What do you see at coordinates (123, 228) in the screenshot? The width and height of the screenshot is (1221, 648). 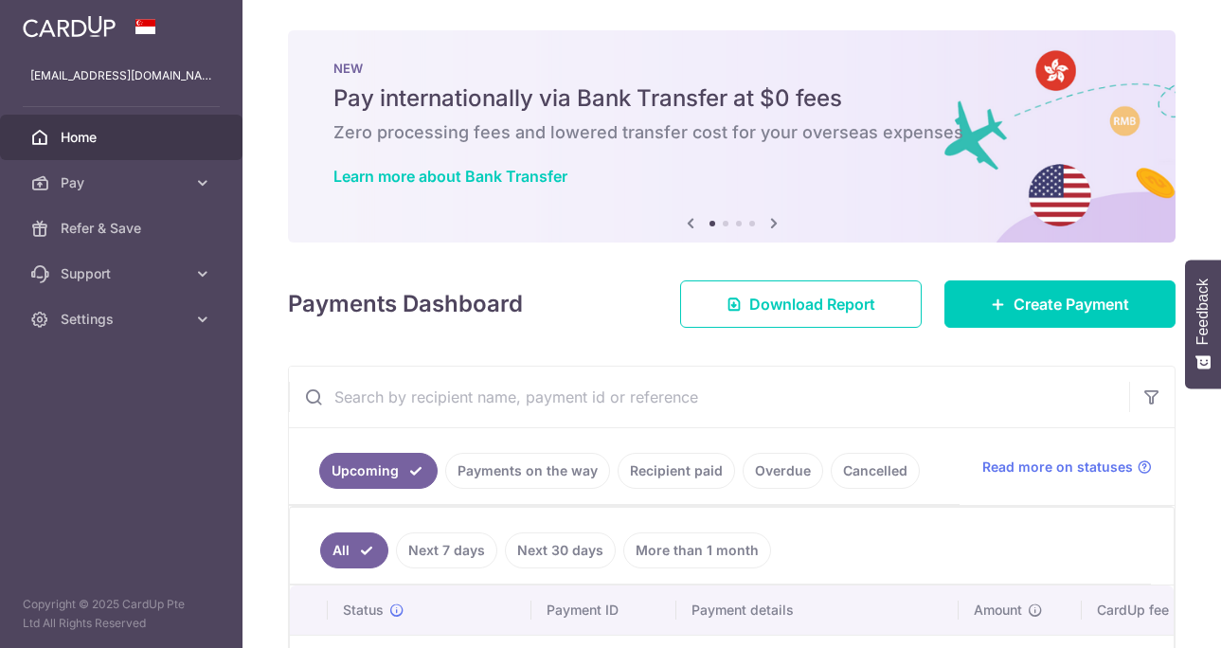 I see `span: Refer & Save` at bounding box center [123, 228].